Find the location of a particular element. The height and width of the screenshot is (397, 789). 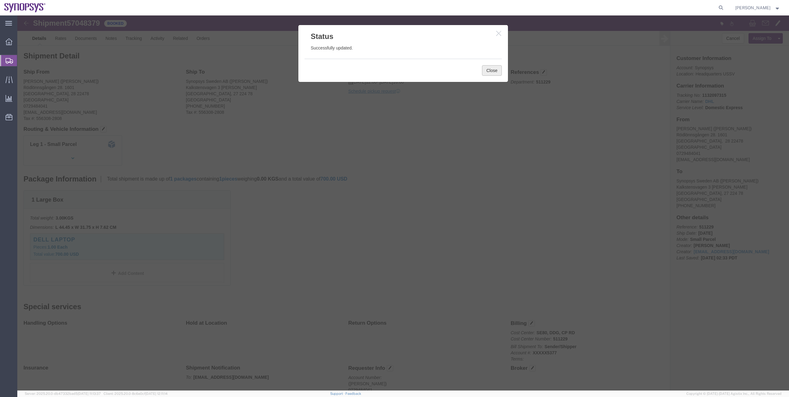

span: Server: 2025.20.0-db47332bad5 is located at coordinates (63, 393).